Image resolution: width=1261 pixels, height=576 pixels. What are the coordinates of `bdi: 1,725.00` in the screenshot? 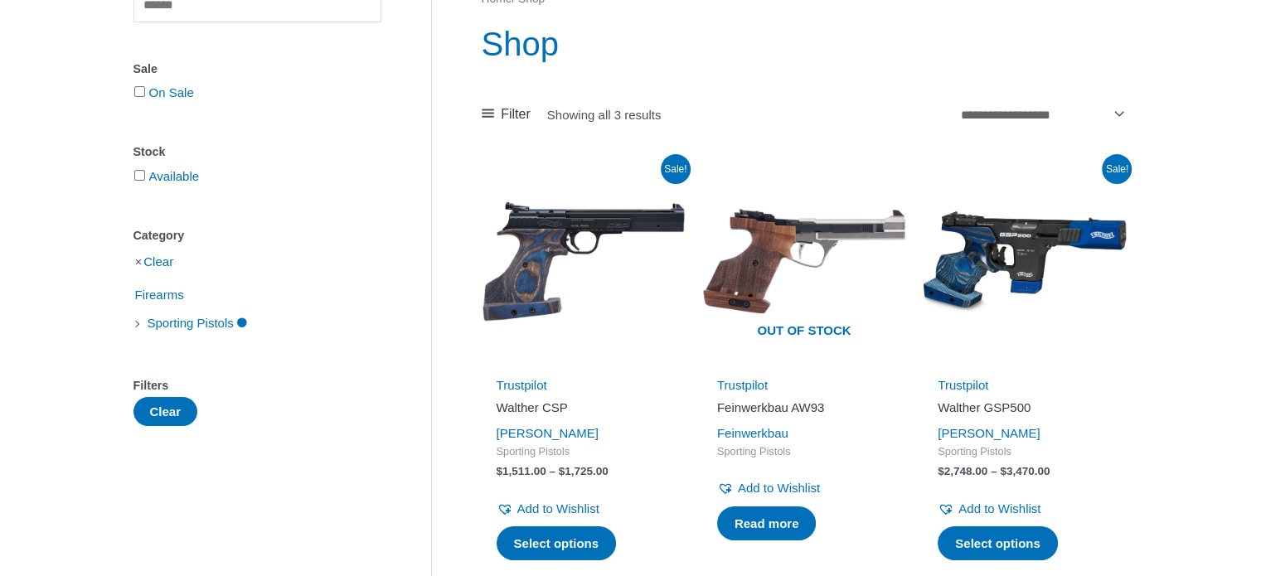 It's located at (584, 471).